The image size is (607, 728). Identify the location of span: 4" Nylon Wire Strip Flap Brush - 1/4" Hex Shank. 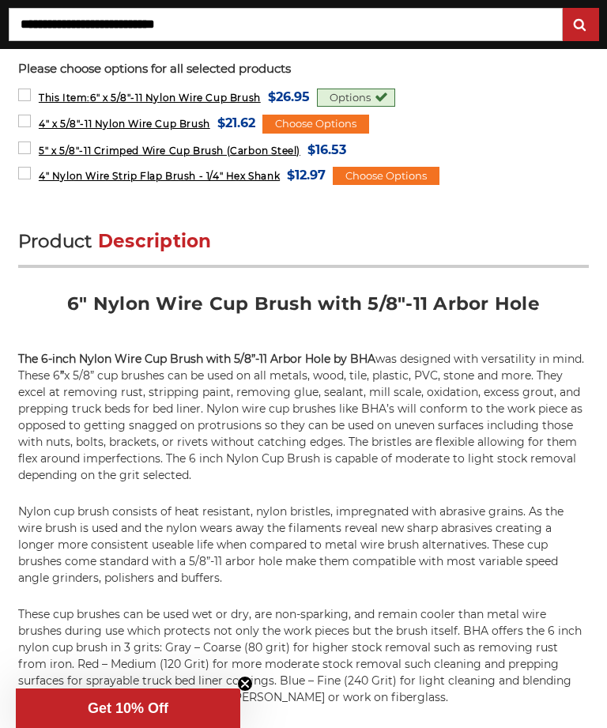
(159, 176).